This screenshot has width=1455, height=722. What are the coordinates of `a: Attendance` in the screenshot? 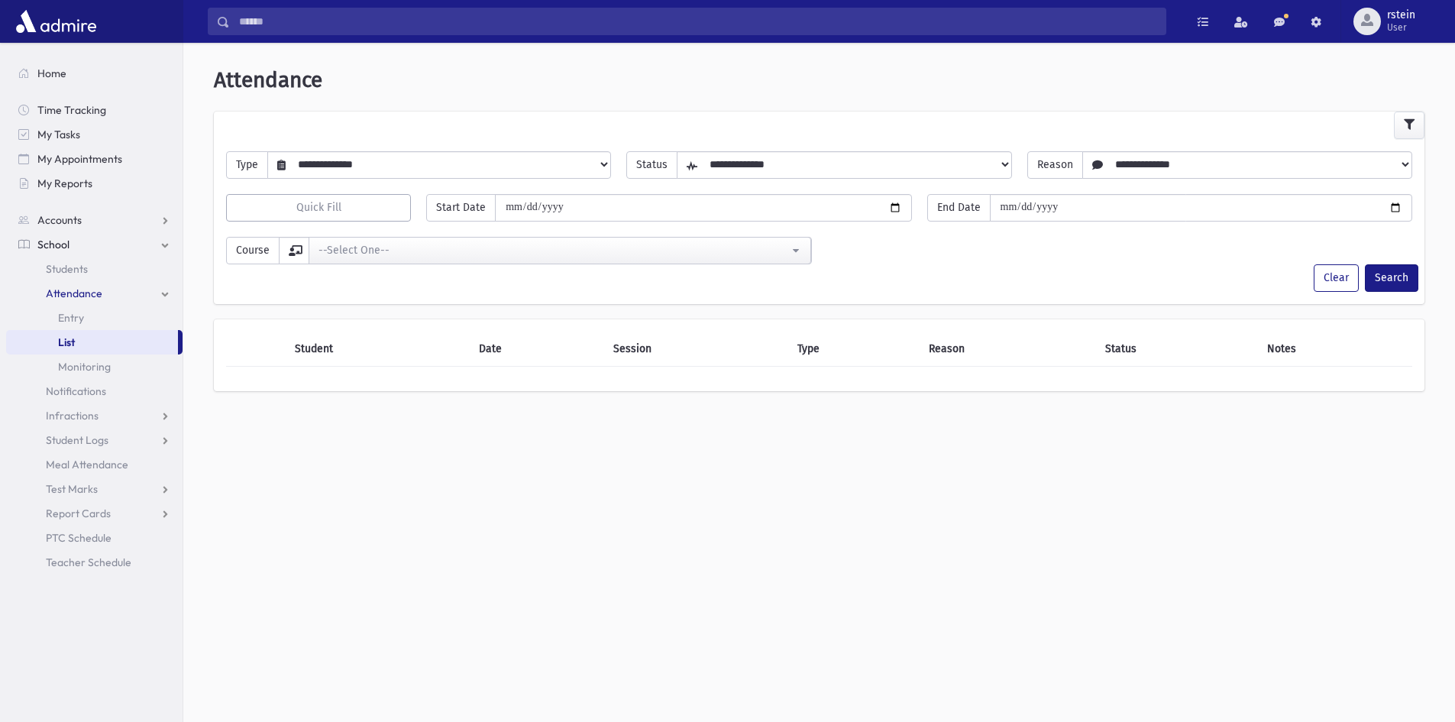 It's located at (94, 293).